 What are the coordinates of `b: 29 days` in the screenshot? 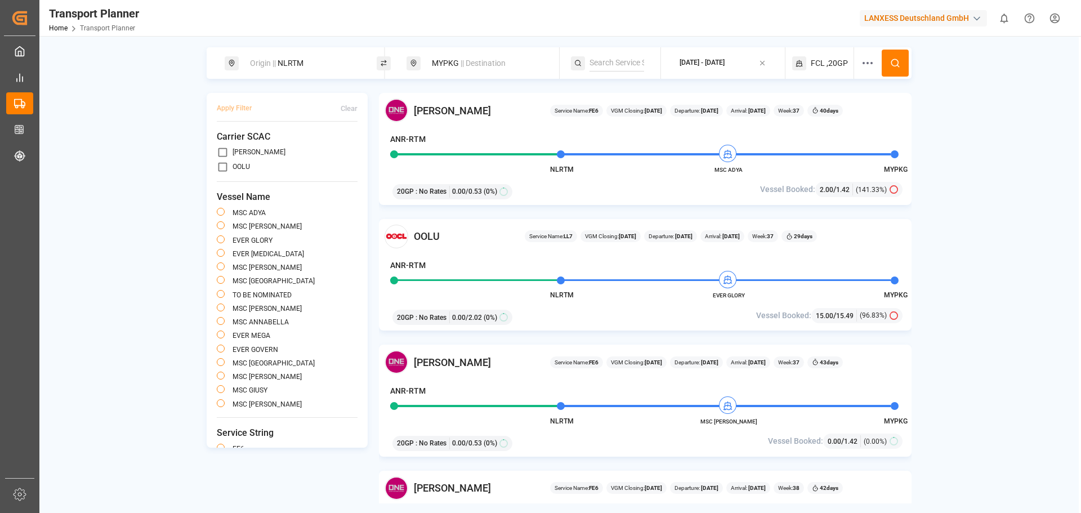 It's located at (803, 236).